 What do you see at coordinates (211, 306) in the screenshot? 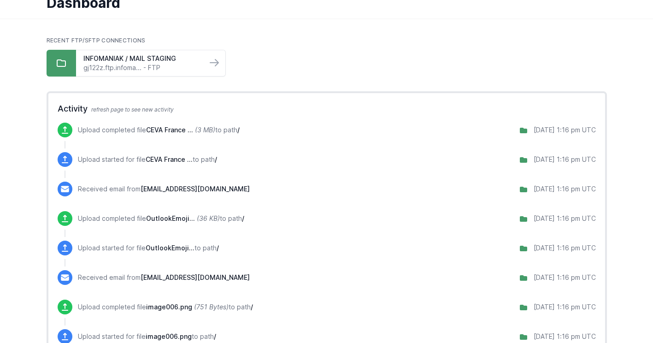
I see `i: (751 Bytes)` at bounding box center [211, 306].